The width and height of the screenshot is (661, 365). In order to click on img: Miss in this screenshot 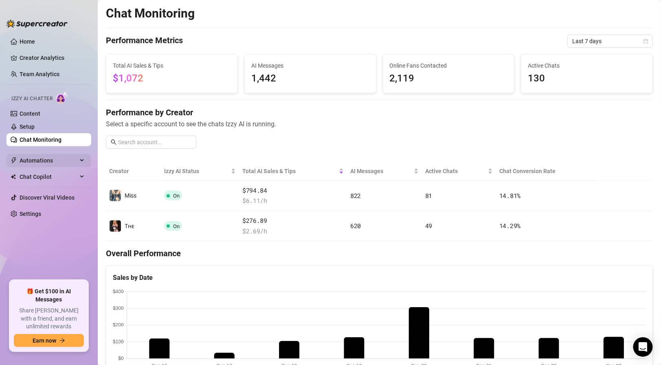, I will do `click(115, 195)`.